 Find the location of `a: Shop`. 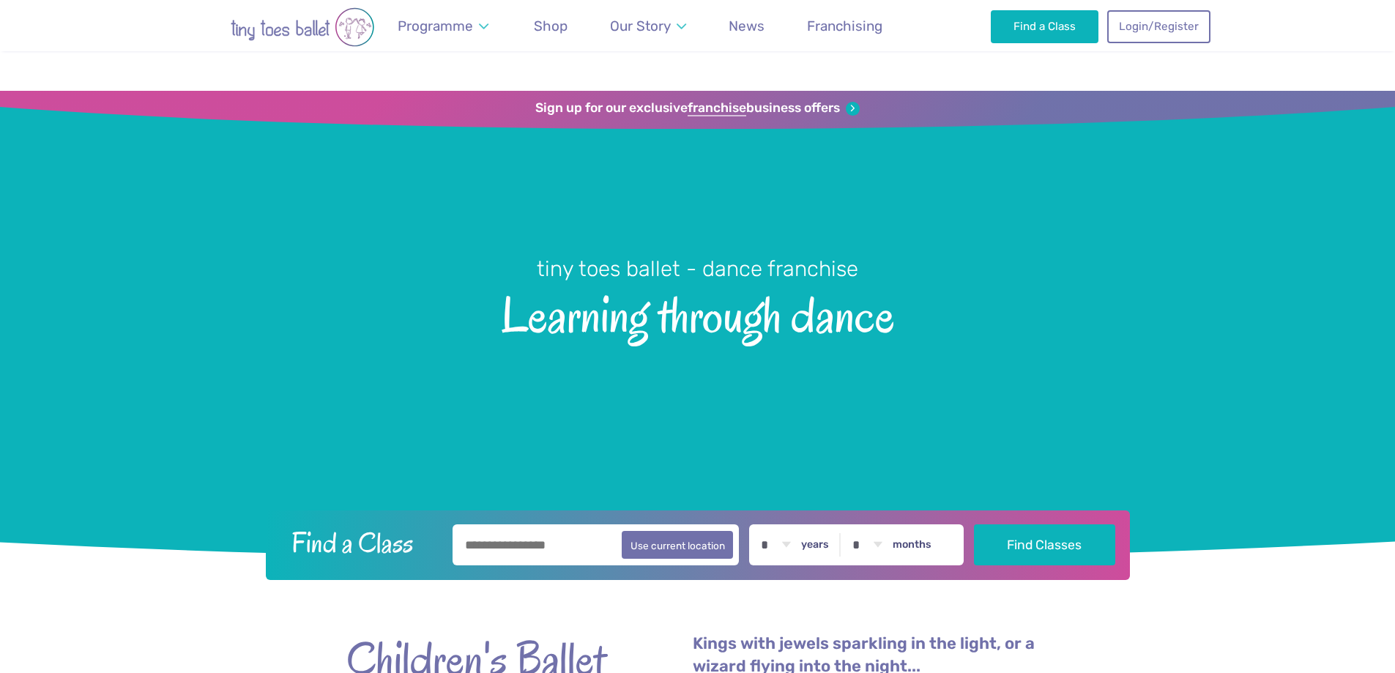

a: Shop is located at coordinates (550, 26).